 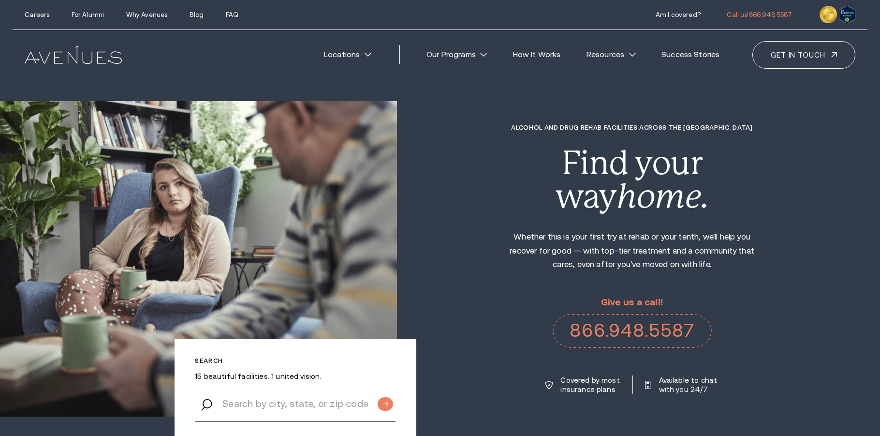 I want to click on input: Submit, so click(x=385, y=404).